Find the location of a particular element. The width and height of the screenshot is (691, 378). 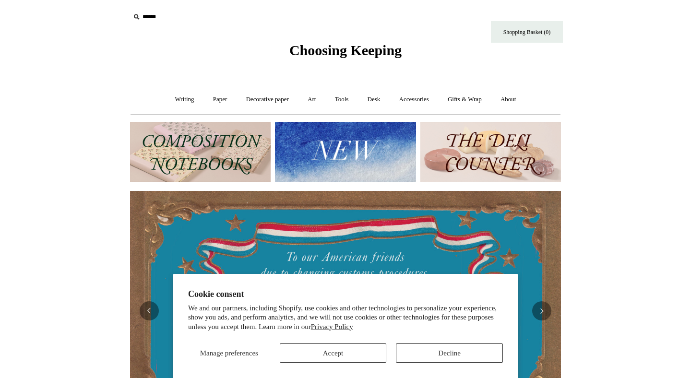

a: About is located at coordinates (509, 99).